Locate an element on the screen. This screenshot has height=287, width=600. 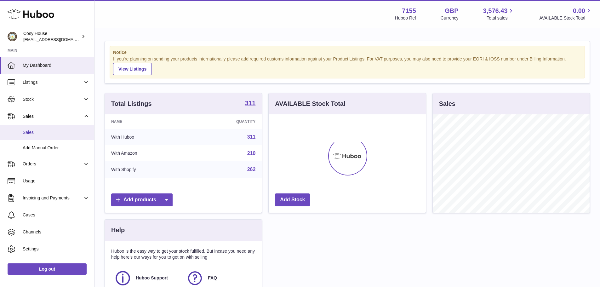
span: Total sales is located at coordinates (501, 18).